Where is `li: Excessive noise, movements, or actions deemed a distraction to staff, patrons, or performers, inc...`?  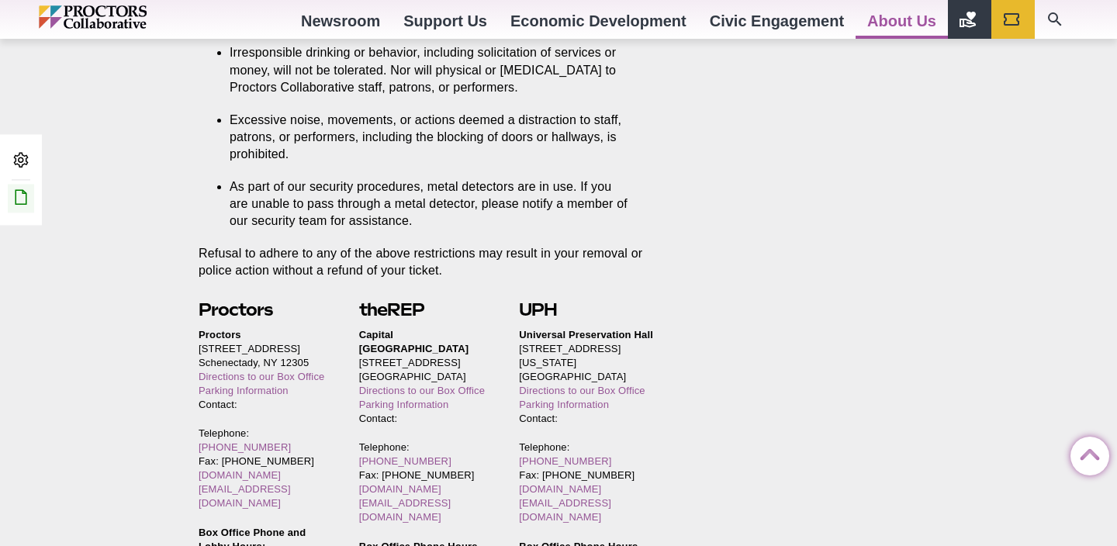
li: Excessive noise, movements, or actions deemed a distraction to staff, patrons, or performers, inc... is located at coordinates (431, 137).